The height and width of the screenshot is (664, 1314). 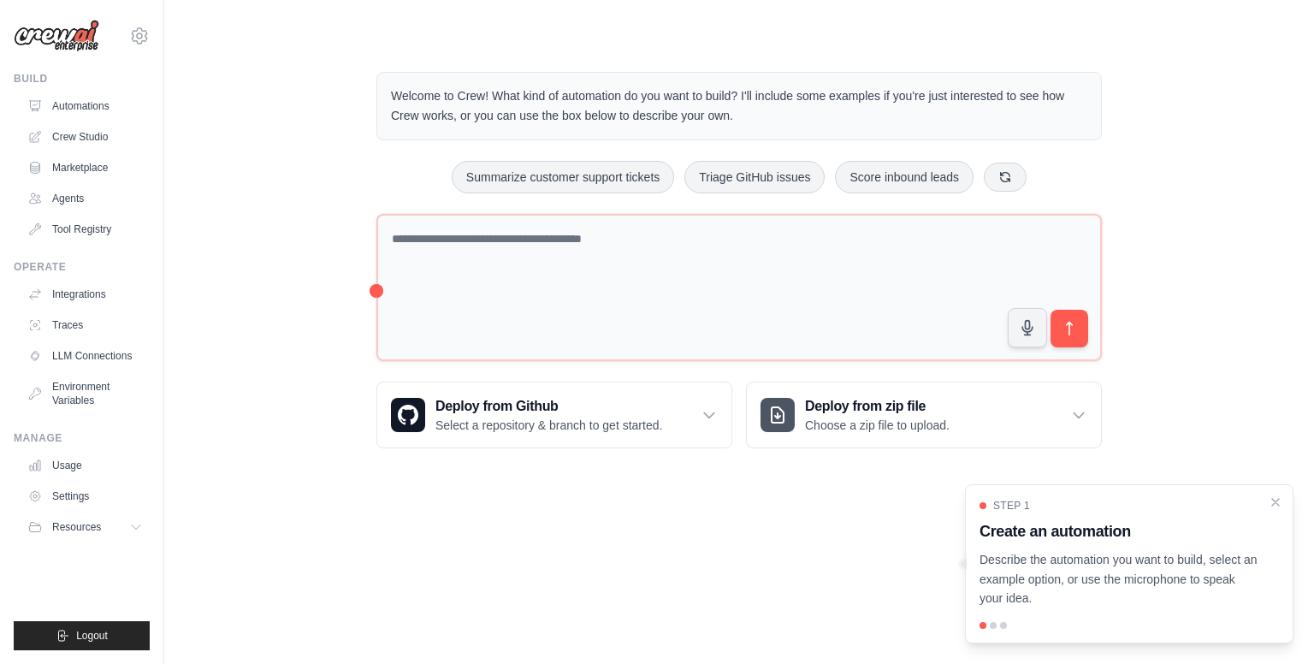 I want to click on span: Resources, so click(x=76, y=527).